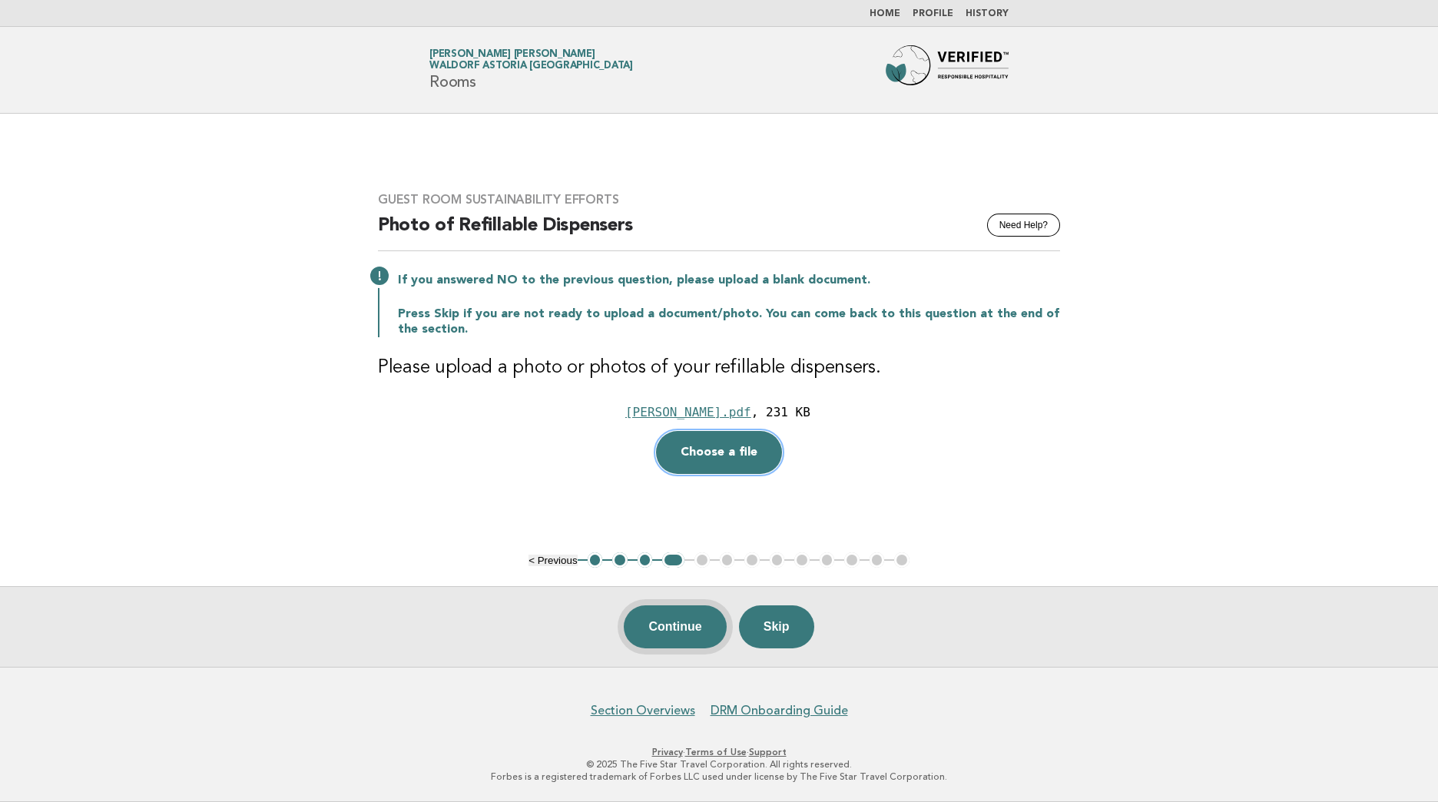 Image resolution: width=1438 pixels, height=802 pixels. What do you see at coordinates (729, 280) in the screenshot?
I see `p: If you answered NO to the previous question, please upload a blank document.` at bounding box center [729, 280].